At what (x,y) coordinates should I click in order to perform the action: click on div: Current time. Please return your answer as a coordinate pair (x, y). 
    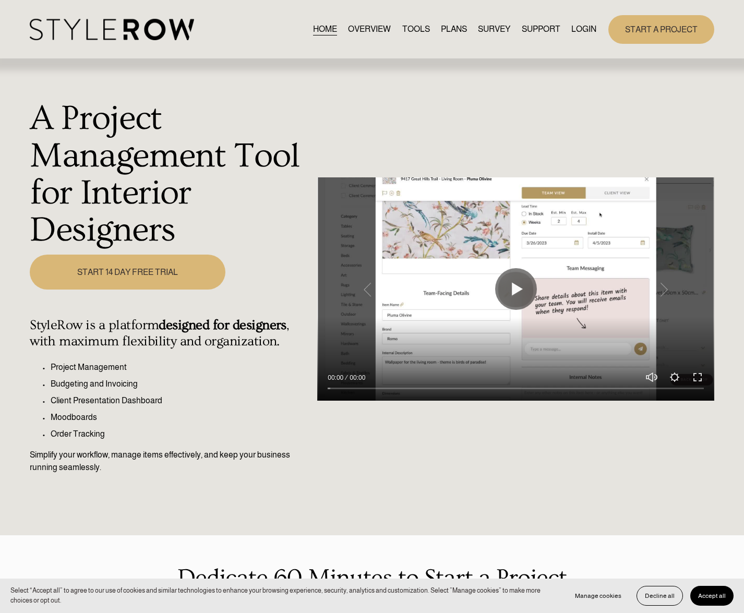
    Looking at the image, I should click on (337, 378).